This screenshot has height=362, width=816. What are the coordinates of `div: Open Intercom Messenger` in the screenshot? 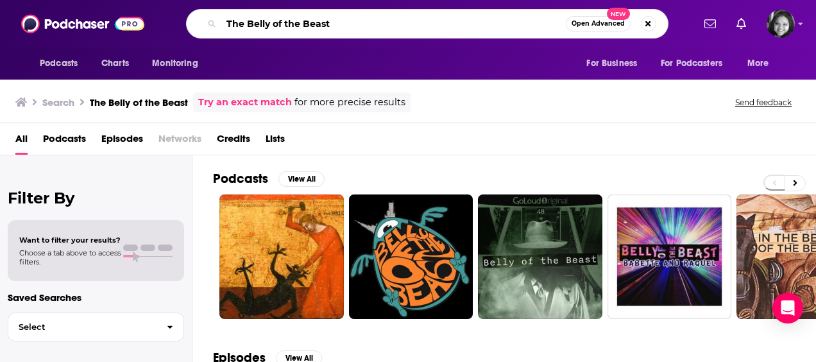 It's located at (788, 308).